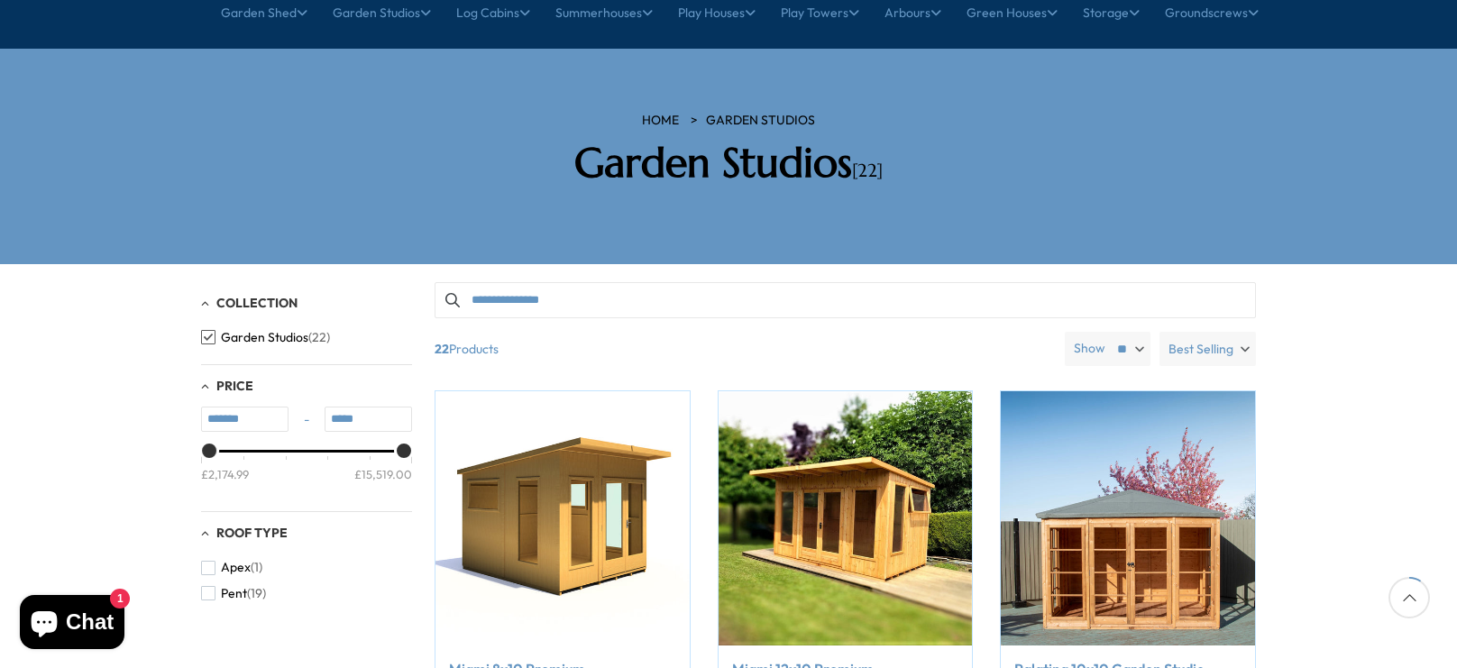 The height and width of the screenshot is (668, 1457). I want to click on a: Garden Studios, so click(760, 121).